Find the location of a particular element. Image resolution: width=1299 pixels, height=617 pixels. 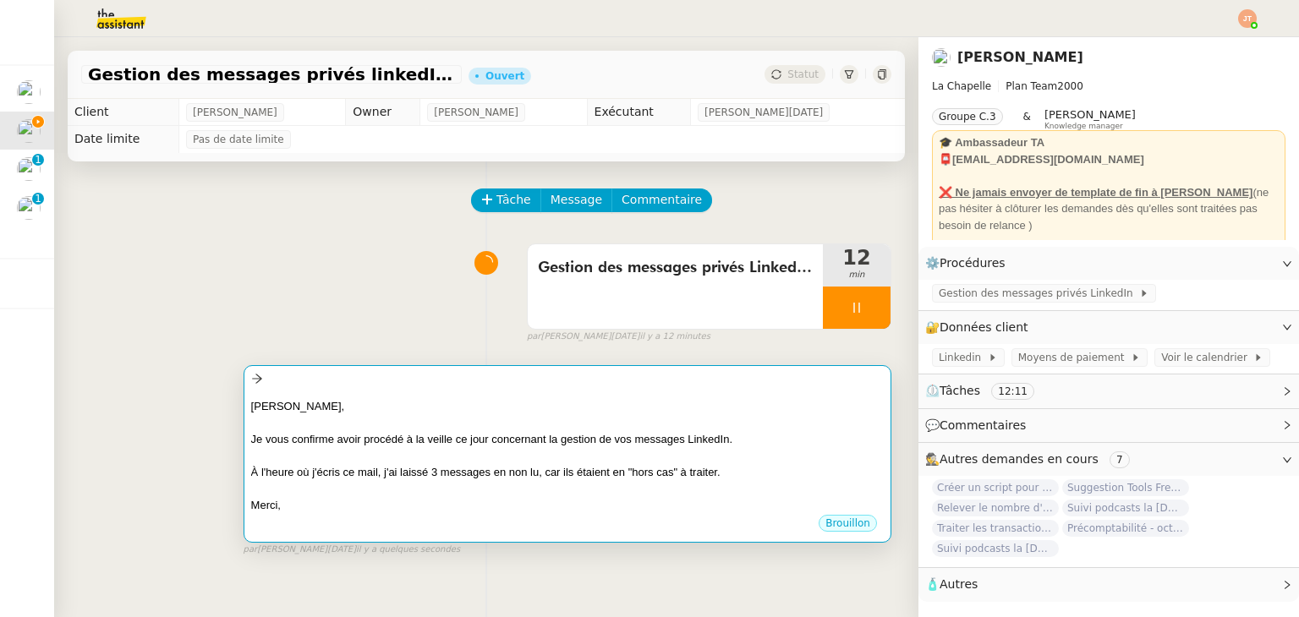

span: Brouillon is located at coordinates (847, 524).